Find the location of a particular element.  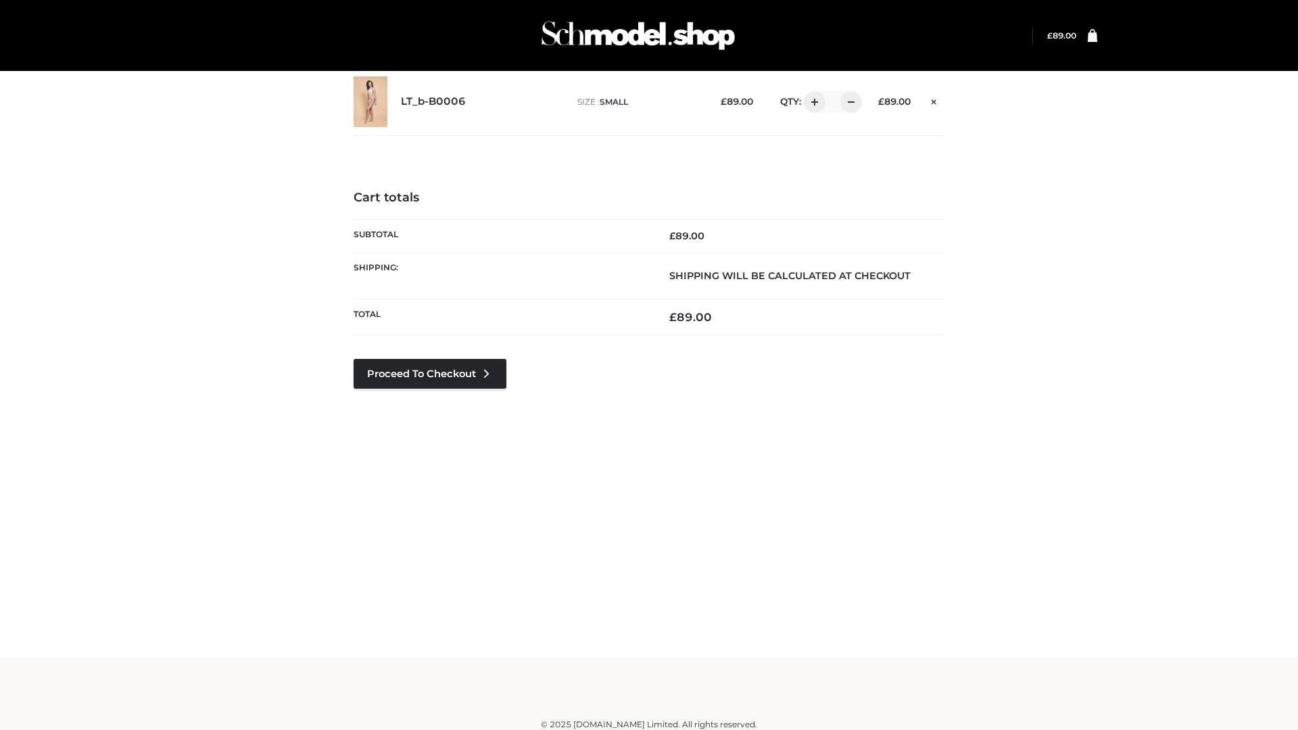

a: Schmodel Admin 964 is located at coordinates (638, 35).